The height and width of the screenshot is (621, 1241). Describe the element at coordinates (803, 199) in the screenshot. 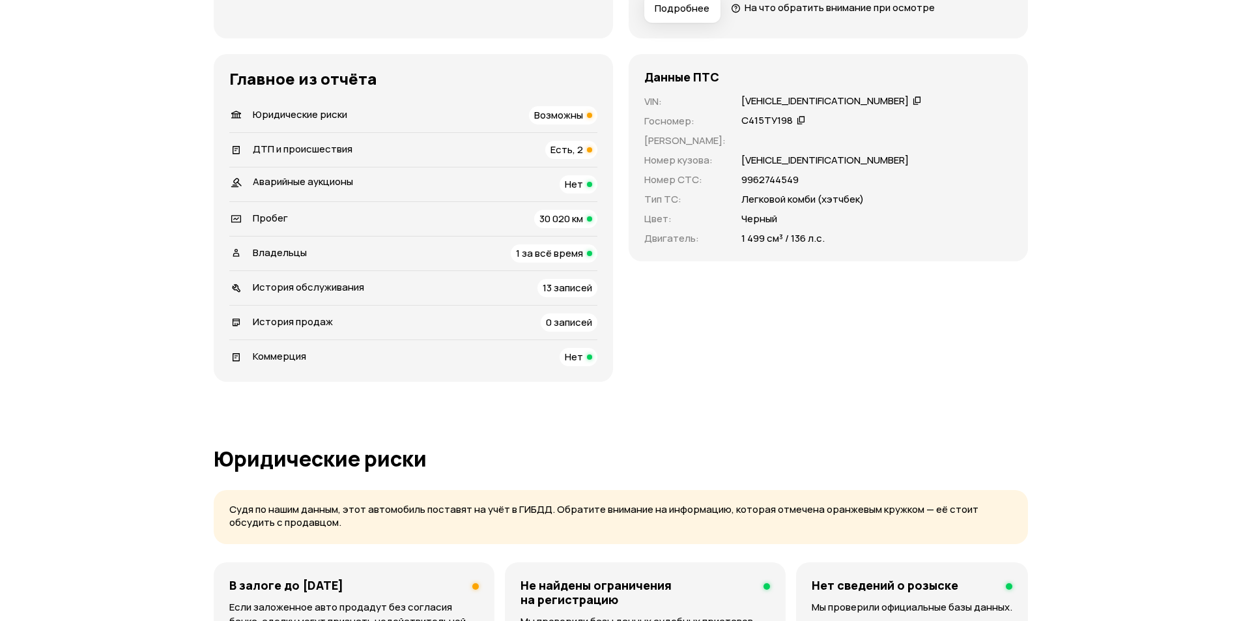

I see `p: Легковой комби (хэтчбек)` at that location.